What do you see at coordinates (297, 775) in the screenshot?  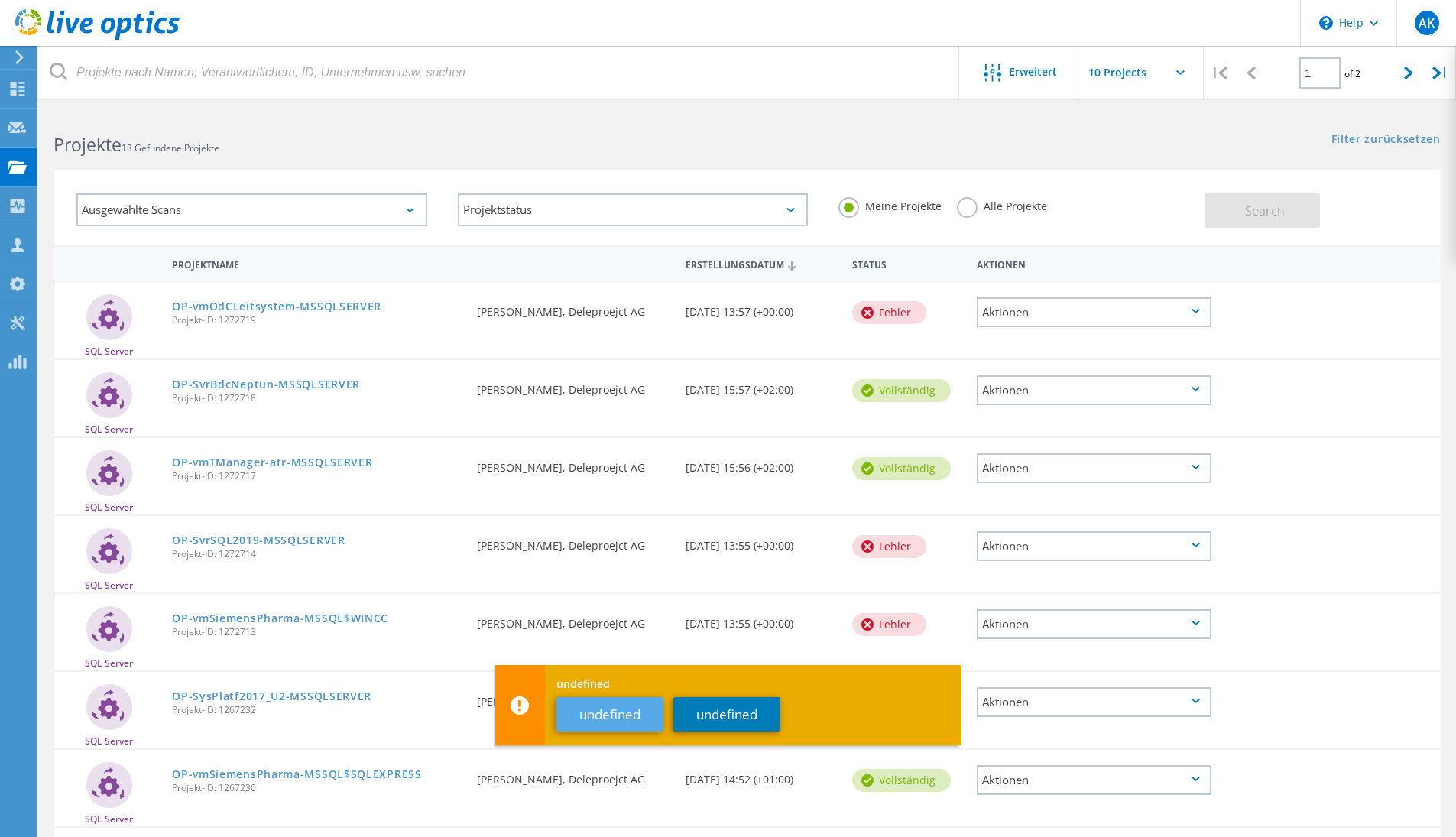 I see `a: OP-vmSiemensPharma-MSSQL$SQLEXPRESS` at bounding box center [297, 775].